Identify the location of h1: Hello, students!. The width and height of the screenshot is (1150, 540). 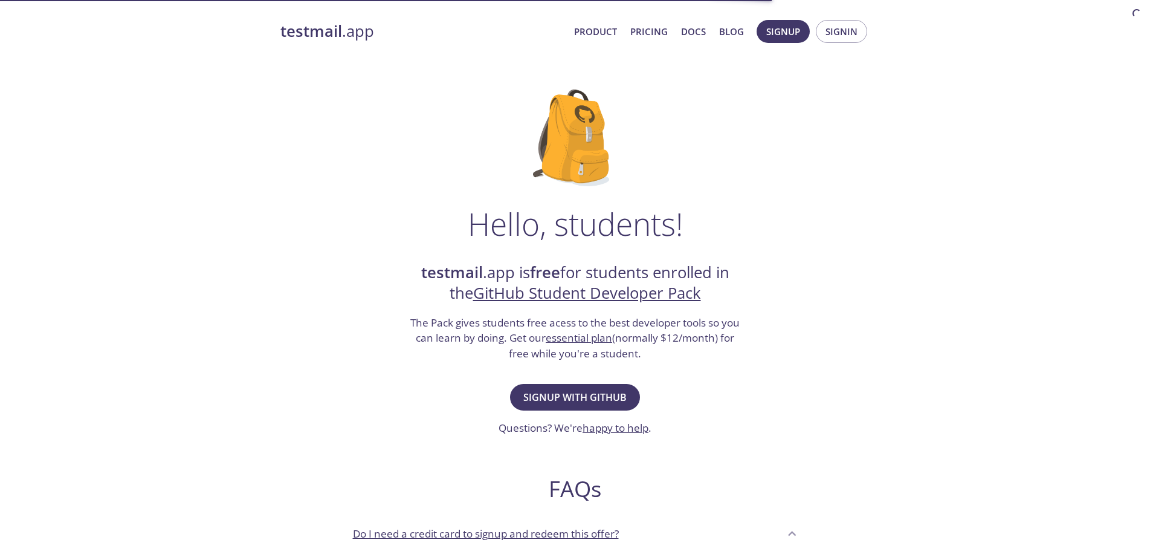
(575, 224).